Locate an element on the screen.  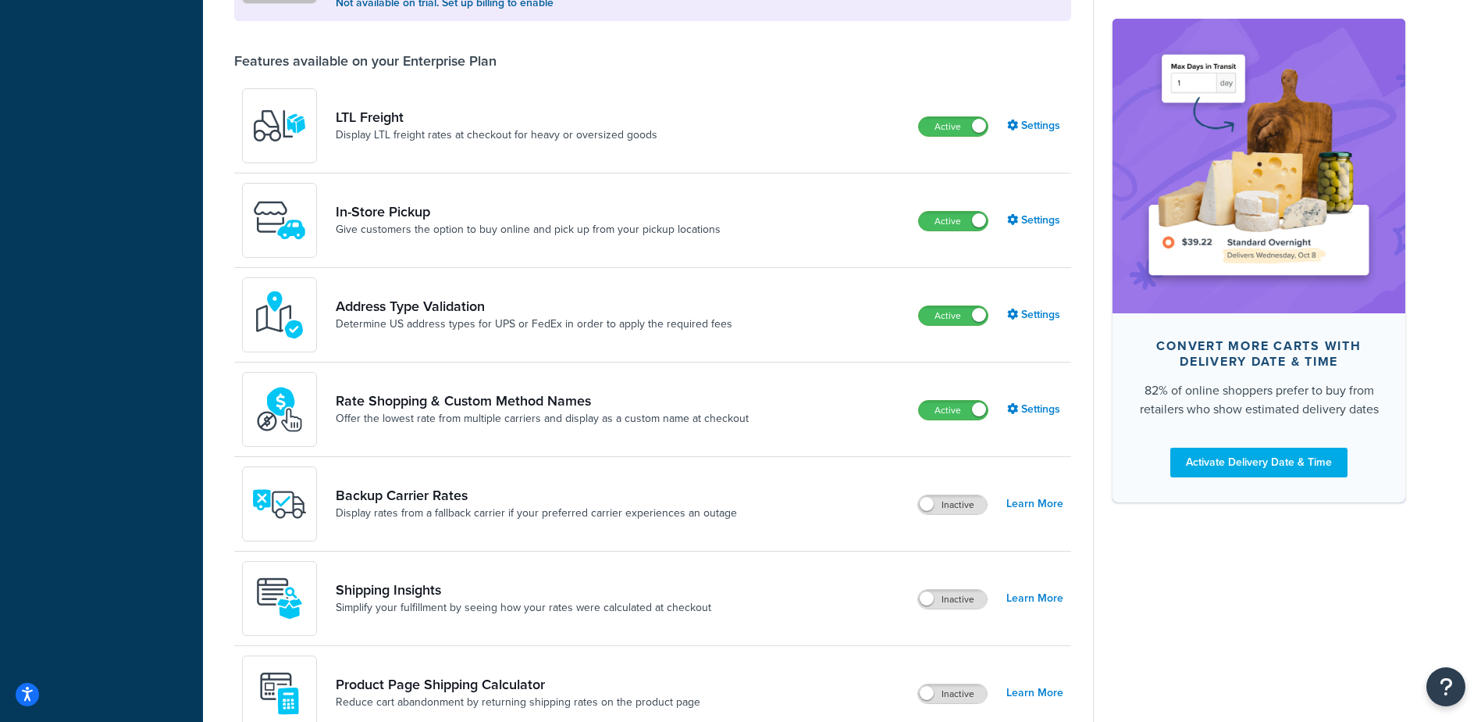
a: Give customers the option to buy online and pick up from your pickup locations is located at coordinates (528, 230).